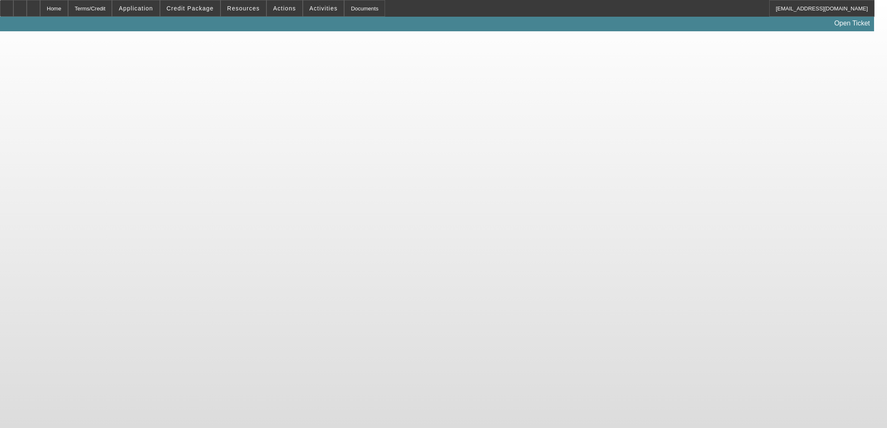 This screenshot has width=887, height=428. What do you see at coordinates (243, 8) in the screenshot?
I see `span: Resources` at bounding box center [243, 8].